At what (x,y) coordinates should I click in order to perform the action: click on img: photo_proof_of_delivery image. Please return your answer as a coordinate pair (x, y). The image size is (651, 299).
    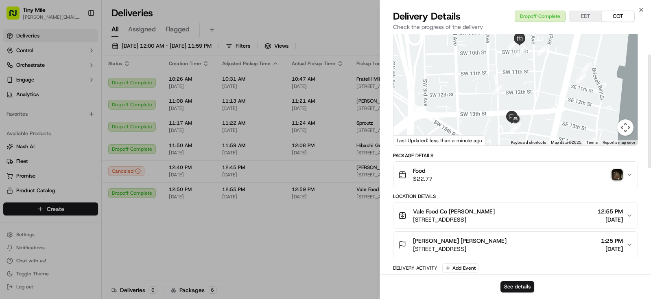
    Looking at the image, I should click on (618, 175).